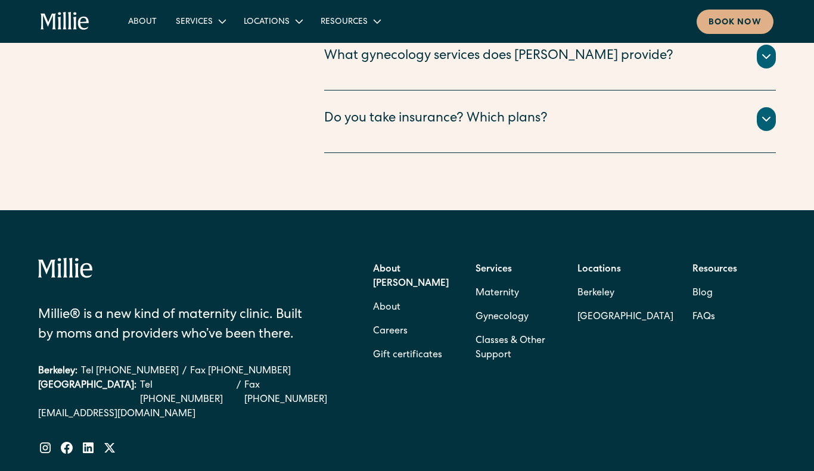 This screenshot has width=814, height=471. What do you see at coordinates (735, 21) in the screenshot?
I see `a: Book now` at bounding box center [735, 21].